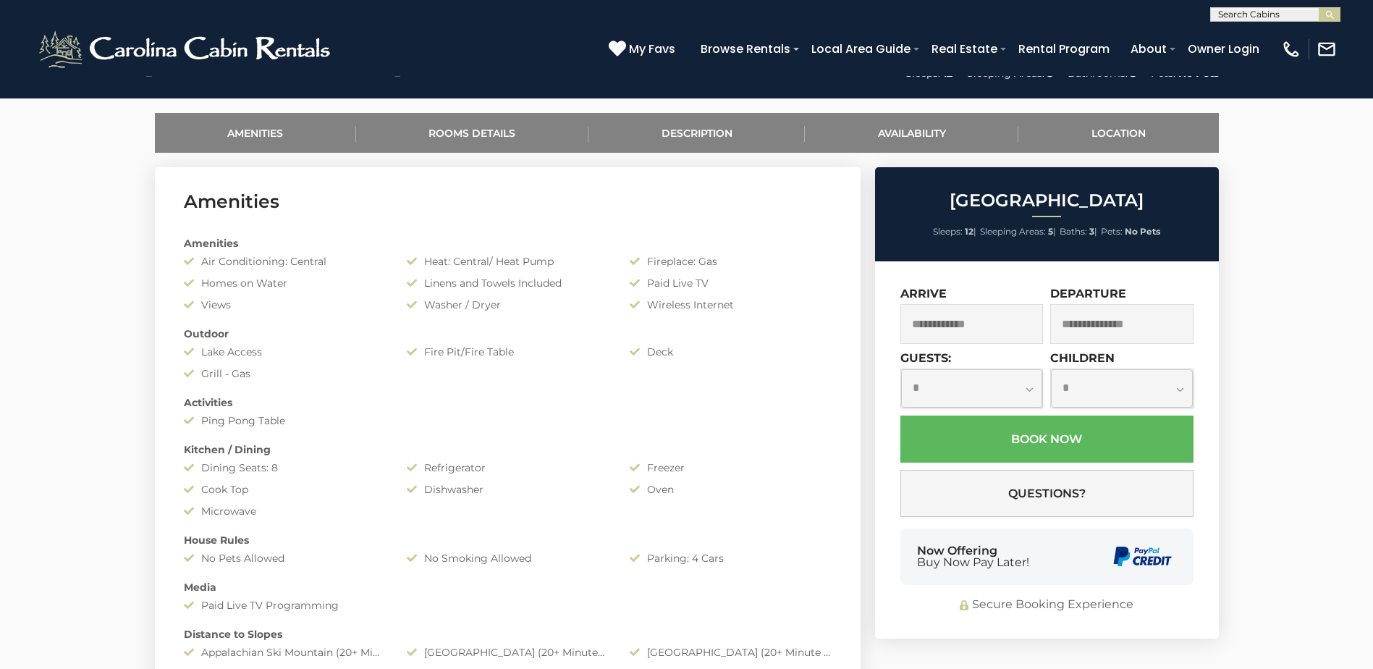 The width and height of the screenshot is (1373, 669). What do you see at coordinates (1148, 48) in the screenshot?
I see `a: About` at bounding box center [1148, 48].